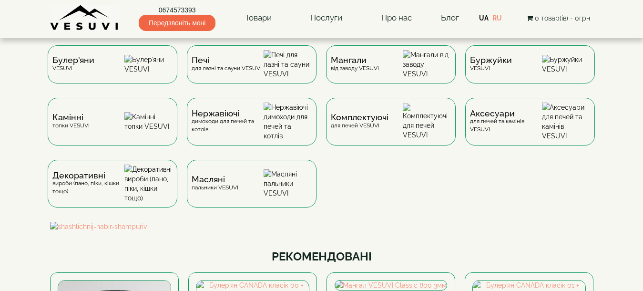  What do you see at coordinates (88, 175) in the screenshot?
I see `span: Декоративні` at bounding box center [88, 175].